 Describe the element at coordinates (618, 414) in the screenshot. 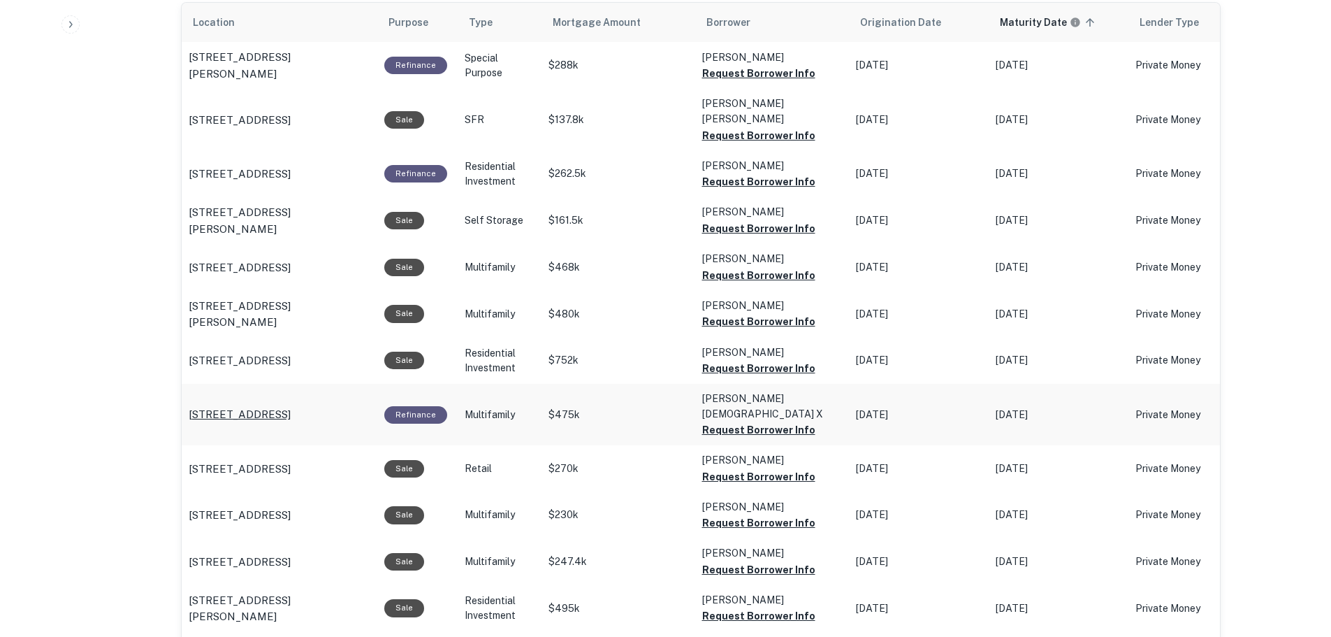

I see `p: $475k` at that location.